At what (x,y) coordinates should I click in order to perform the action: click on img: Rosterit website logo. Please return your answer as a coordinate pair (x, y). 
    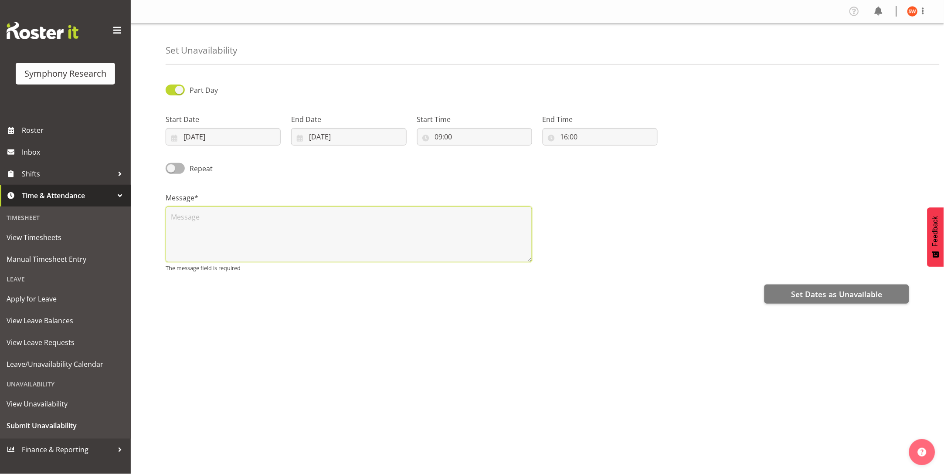
    Looking at the image, I should click on (42, 31).